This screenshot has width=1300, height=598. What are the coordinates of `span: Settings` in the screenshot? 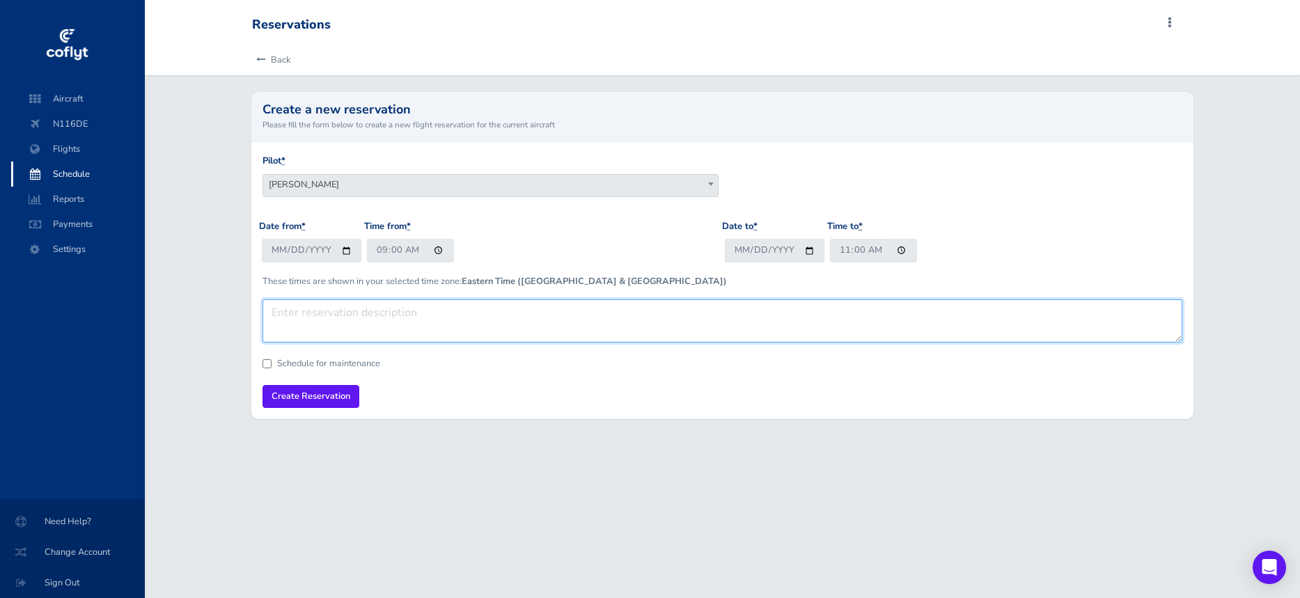 It's located at (78, 249).